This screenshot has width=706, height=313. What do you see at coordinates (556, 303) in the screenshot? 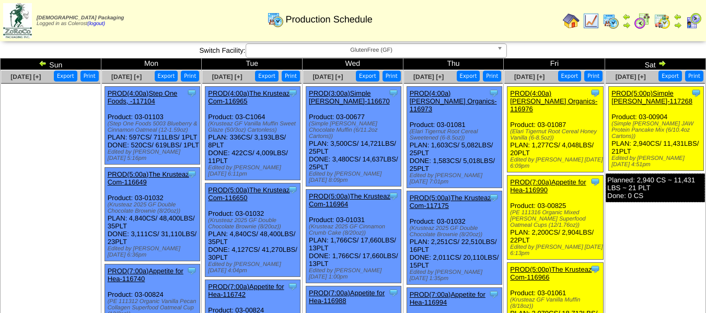
I see `div: (Krusteaz GF Vanilla Muffin (8/18oz))` at bounding box center [556, 303].